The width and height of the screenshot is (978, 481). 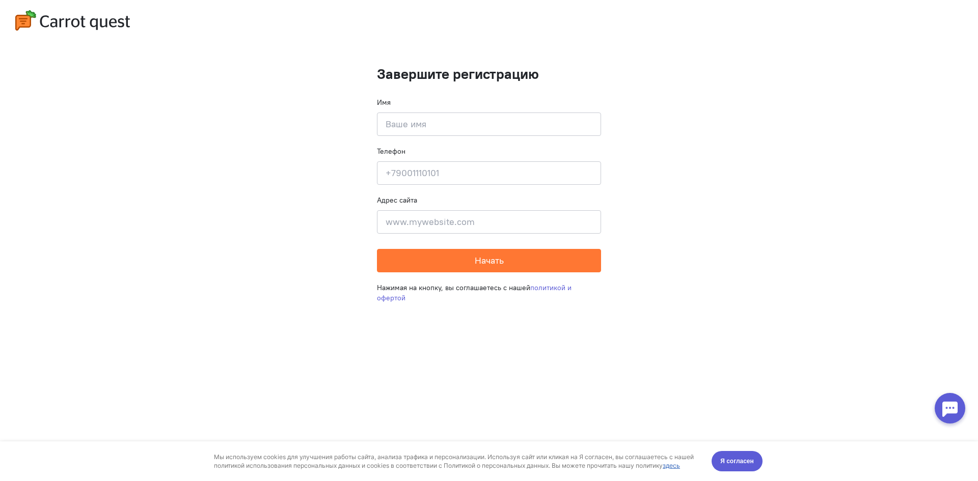 What do you see at coordinates (489, 173) in the screenshot?
I see `input: +79001110101` at bounding box center [489, 173].